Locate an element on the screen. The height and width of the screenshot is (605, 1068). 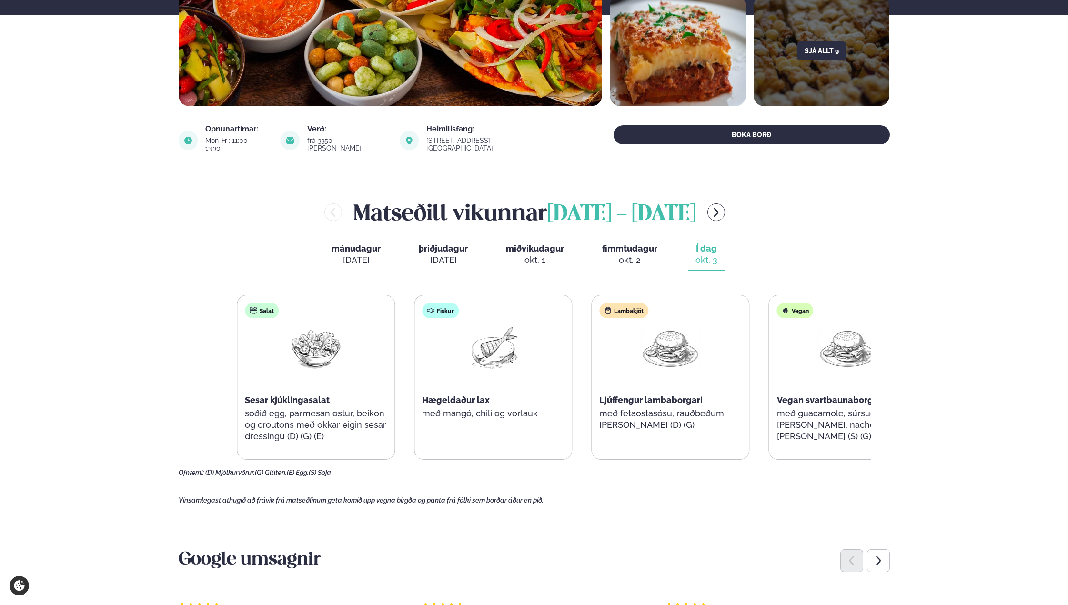
a: Cookie settings is located at coordinates (19, 585).